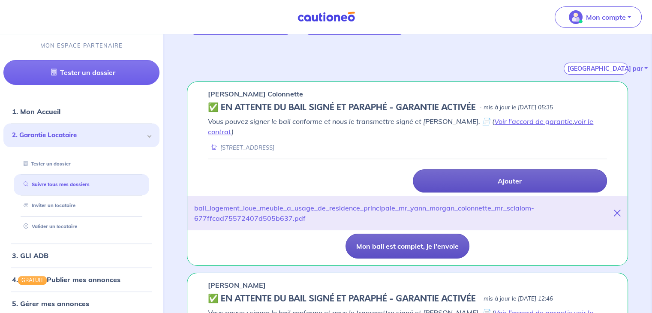 This screenshot has width=652, height=313. Describe the element at coordinates (36, 111) in the screenshot. I see `a: 1. Mon Accueil` at that location.